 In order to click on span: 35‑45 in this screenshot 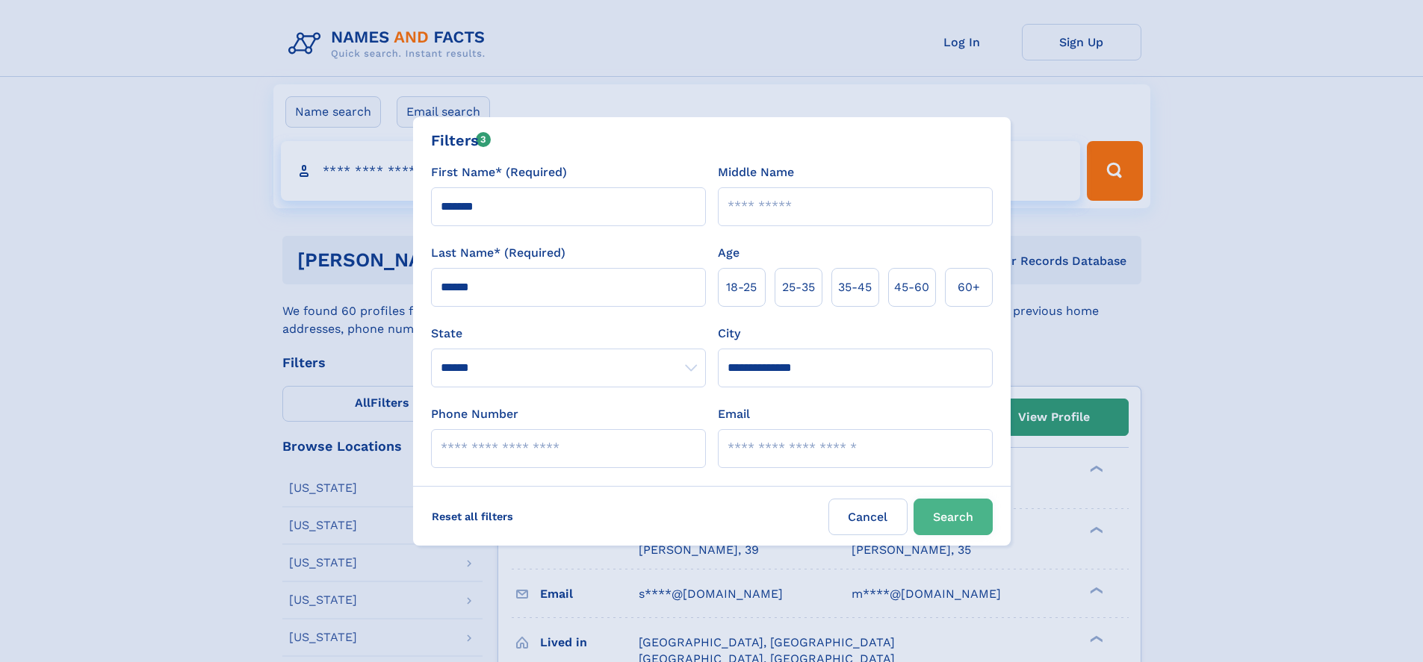, I will do `click(854, 287)`.